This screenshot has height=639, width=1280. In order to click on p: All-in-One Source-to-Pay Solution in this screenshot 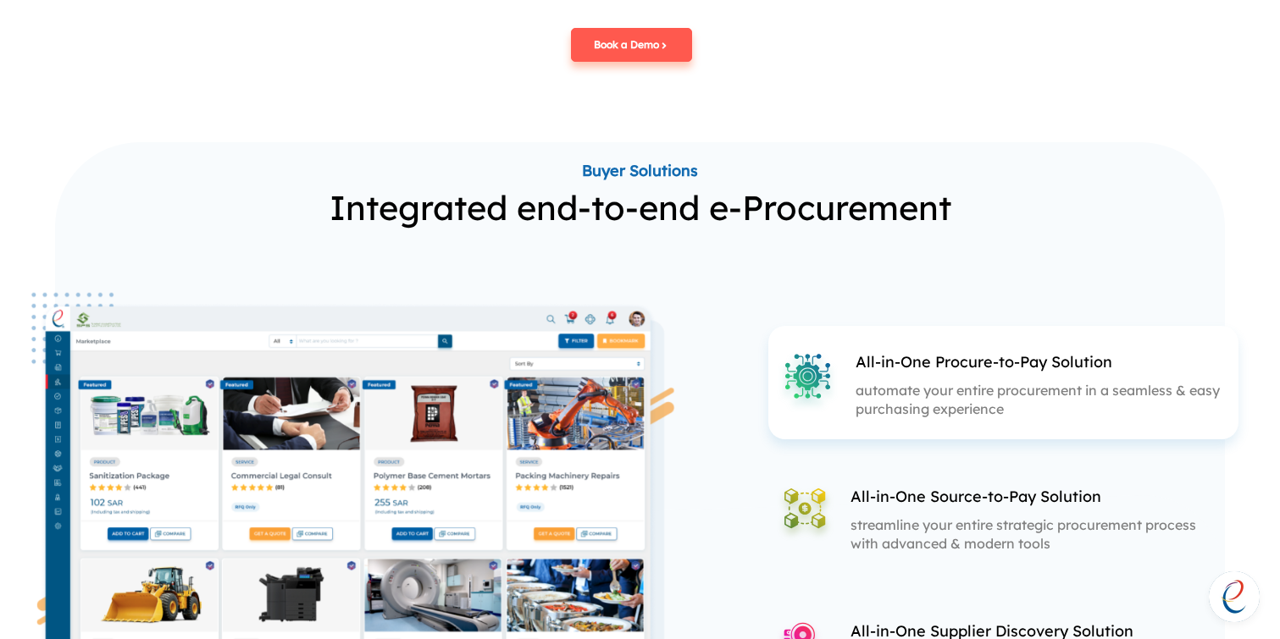, I will do `click(1025, 496)`.